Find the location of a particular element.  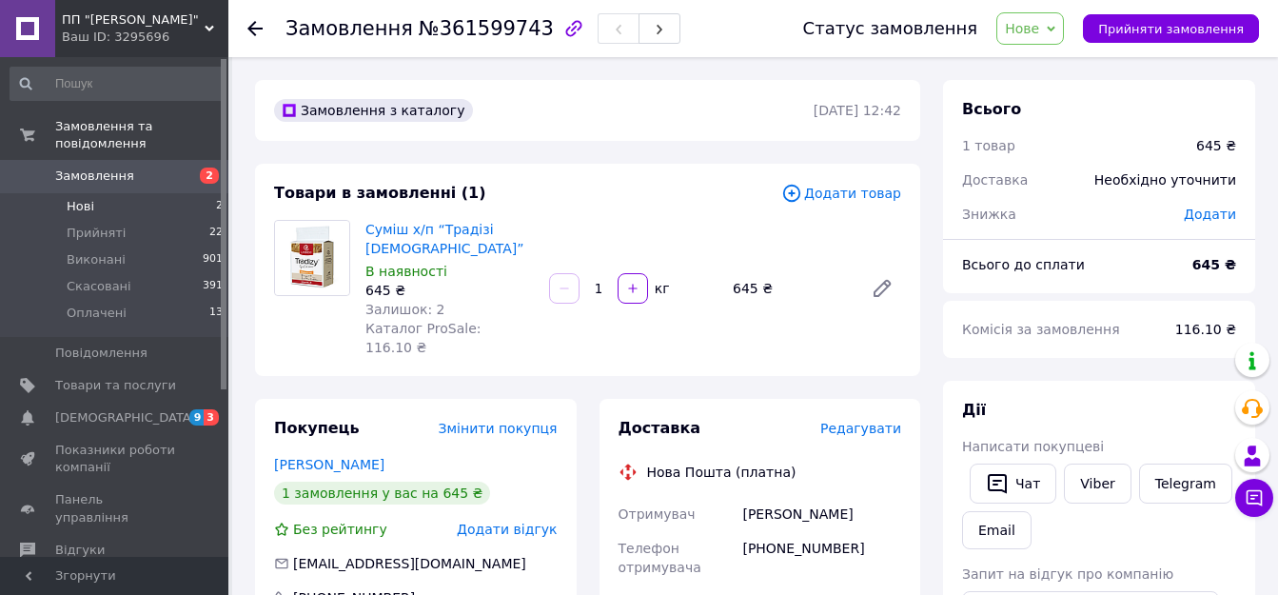

div: Повернутися назад is located at coordinates (255, 29).